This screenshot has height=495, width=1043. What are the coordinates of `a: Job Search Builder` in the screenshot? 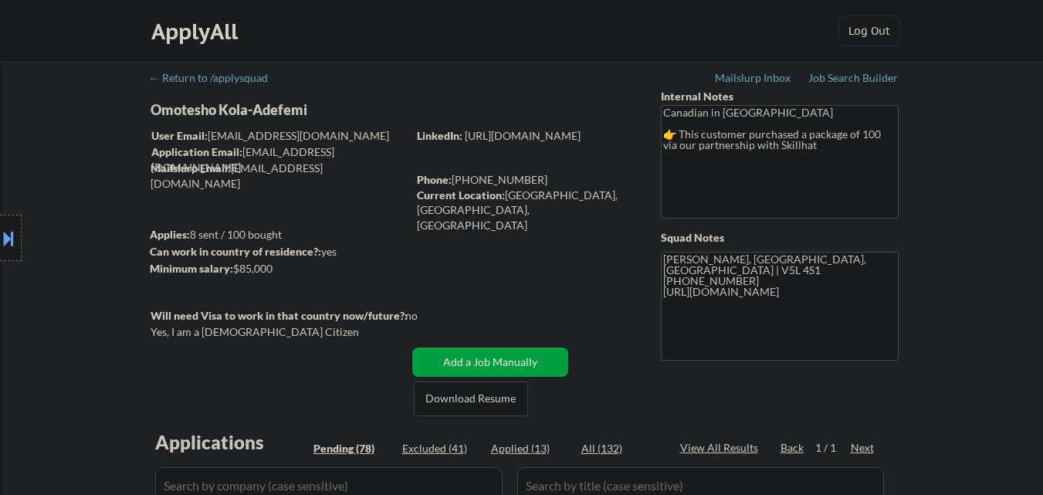 It's located at (853, 79).